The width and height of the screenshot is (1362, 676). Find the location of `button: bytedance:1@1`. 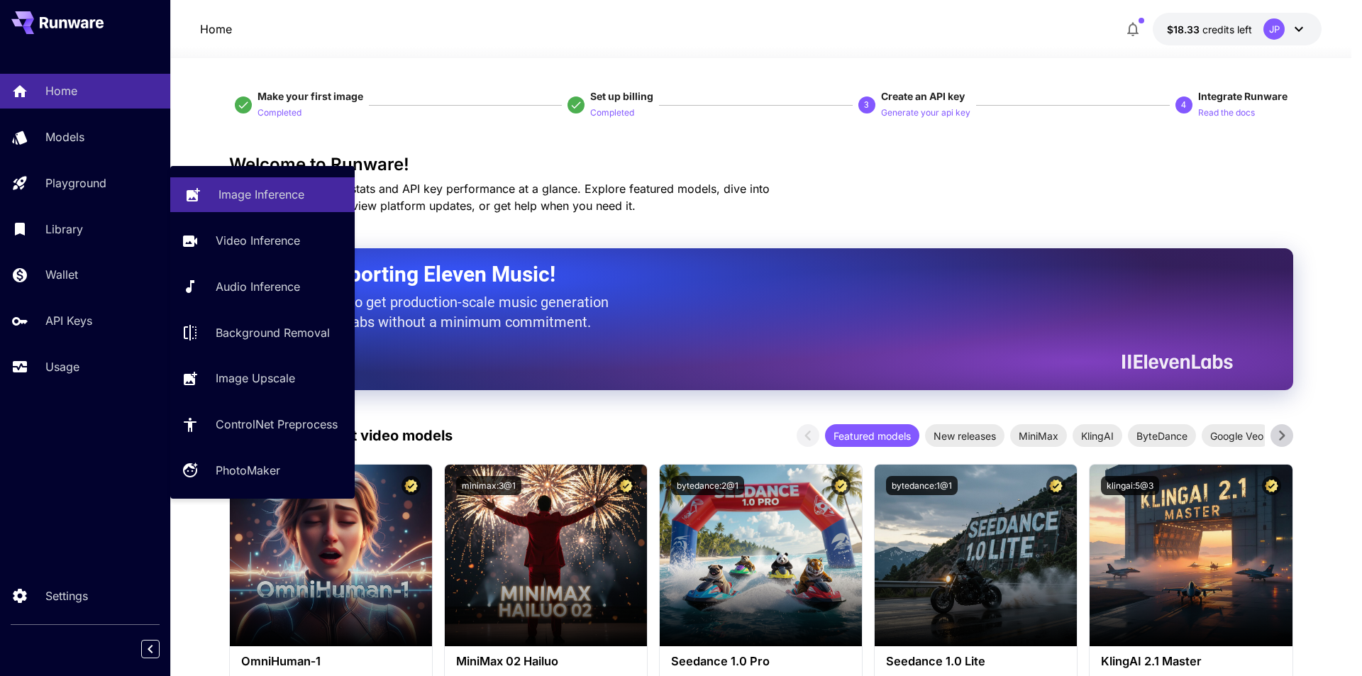

button: bytedance:1@1 is located at coordinates (921, 485).